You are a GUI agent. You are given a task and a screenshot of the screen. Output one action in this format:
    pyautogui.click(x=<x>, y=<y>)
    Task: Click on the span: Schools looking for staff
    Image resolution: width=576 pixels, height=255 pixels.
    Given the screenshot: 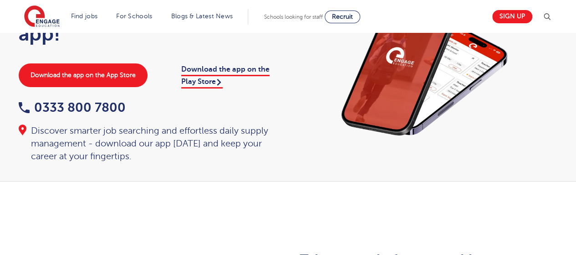 What is the action you would take?
    pyautogui.click(x=293, y=17)
    